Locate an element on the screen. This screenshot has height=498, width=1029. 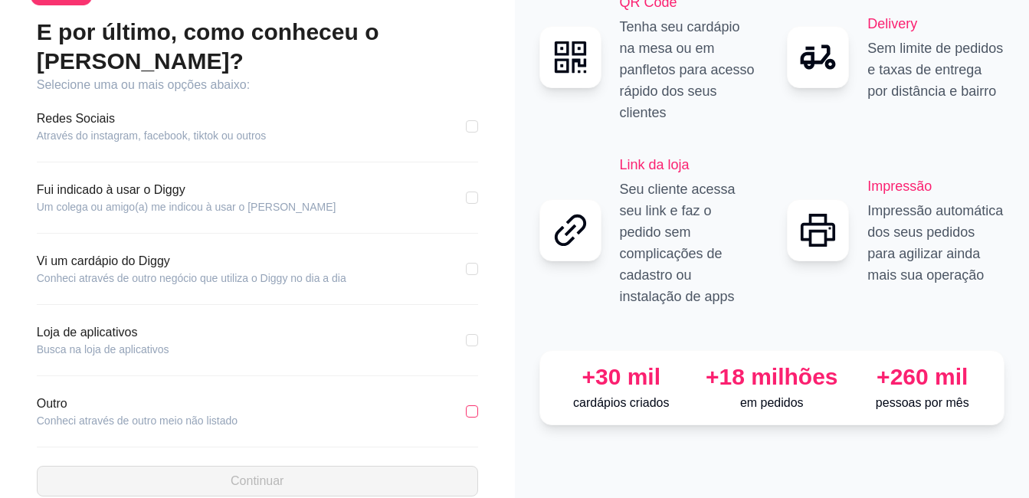
h2: Impressão is located at coordinates (936, 186).